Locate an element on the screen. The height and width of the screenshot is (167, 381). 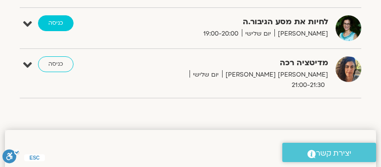
strong: מדיטציה רכה is located at coordinates (241, 63).